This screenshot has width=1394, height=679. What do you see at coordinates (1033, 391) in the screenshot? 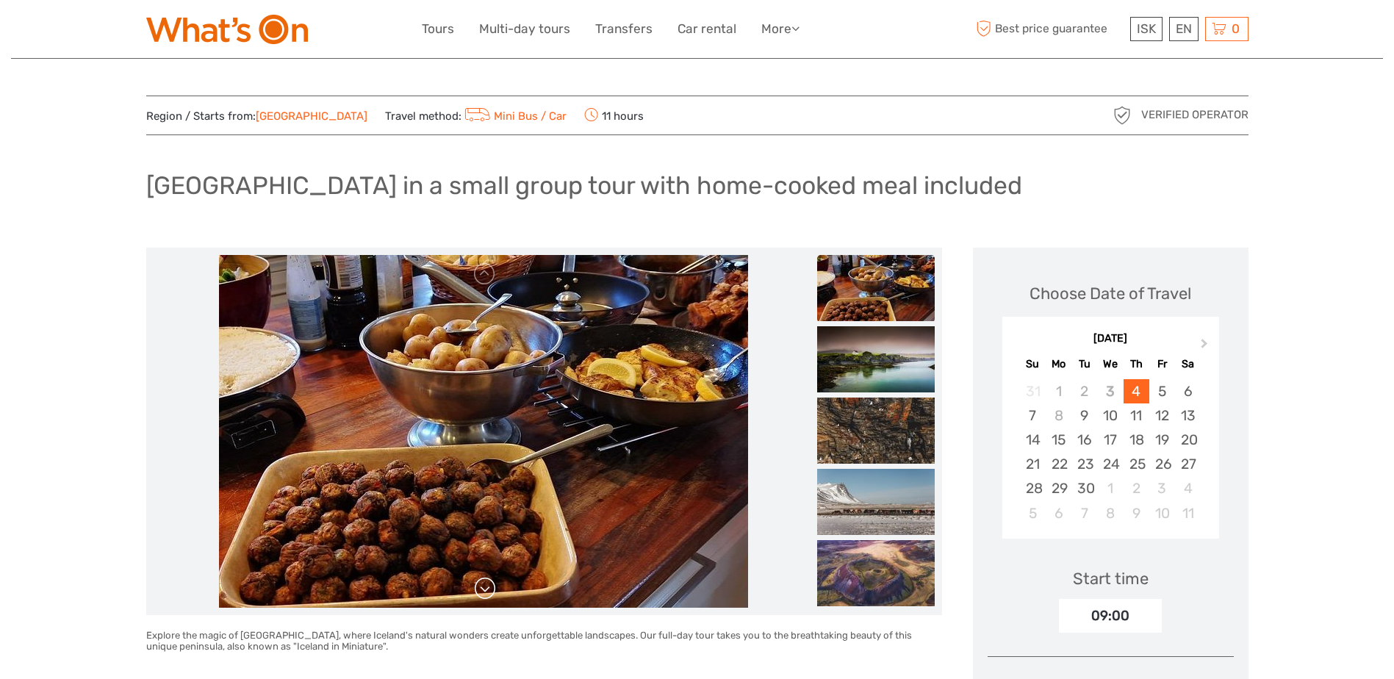
I see `div: Not available Sunday, August 31st, 2025` at bounding box center [1033, 391].